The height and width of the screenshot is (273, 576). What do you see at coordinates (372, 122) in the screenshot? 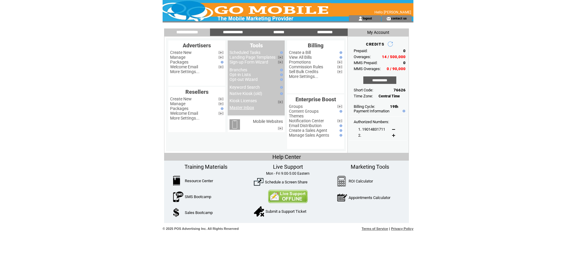
I see `span: Authorized Numbers:` at bounding box center [372, 122].